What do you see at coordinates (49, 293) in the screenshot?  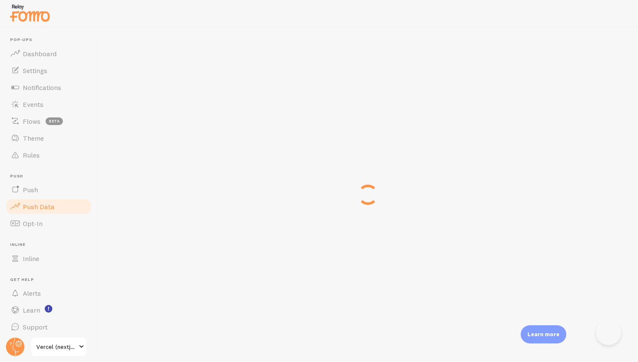 I see `a: Alerts` at bounding box center [49, 293].